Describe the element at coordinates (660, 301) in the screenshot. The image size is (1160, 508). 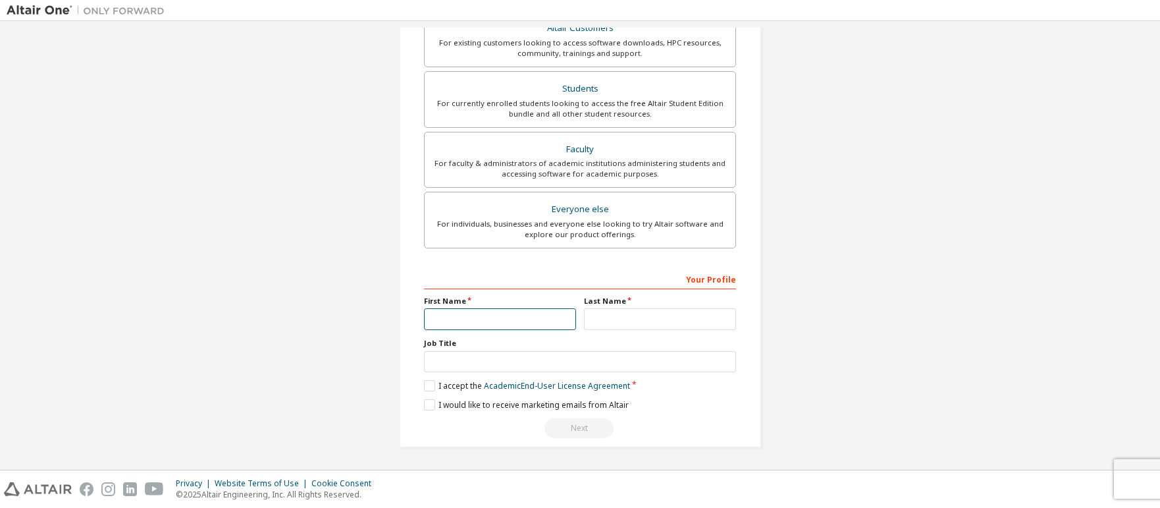
I see `label: Last Name` at that location.